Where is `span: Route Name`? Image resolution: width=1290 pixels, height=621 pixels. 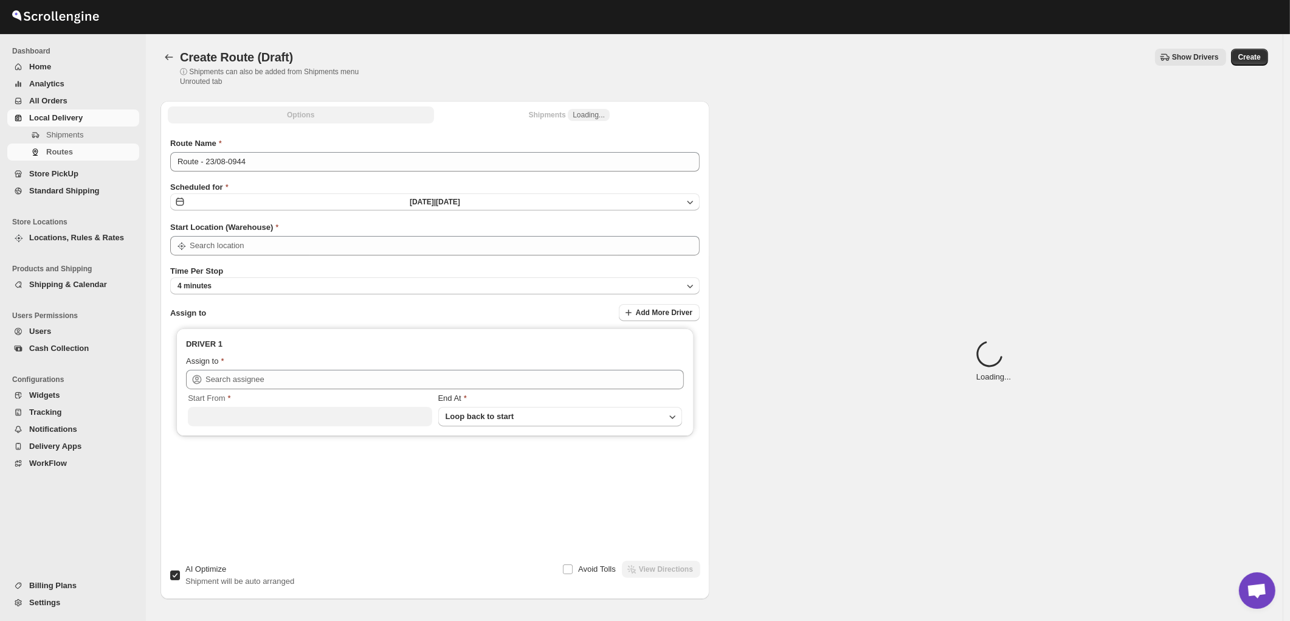
span: Route Name is located at coordinates (193, 143).